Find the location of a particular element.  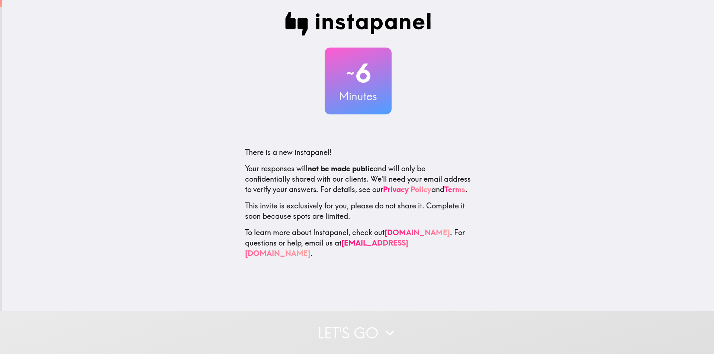

span: There is a new instapanel! is located at coordinates (288, 152).